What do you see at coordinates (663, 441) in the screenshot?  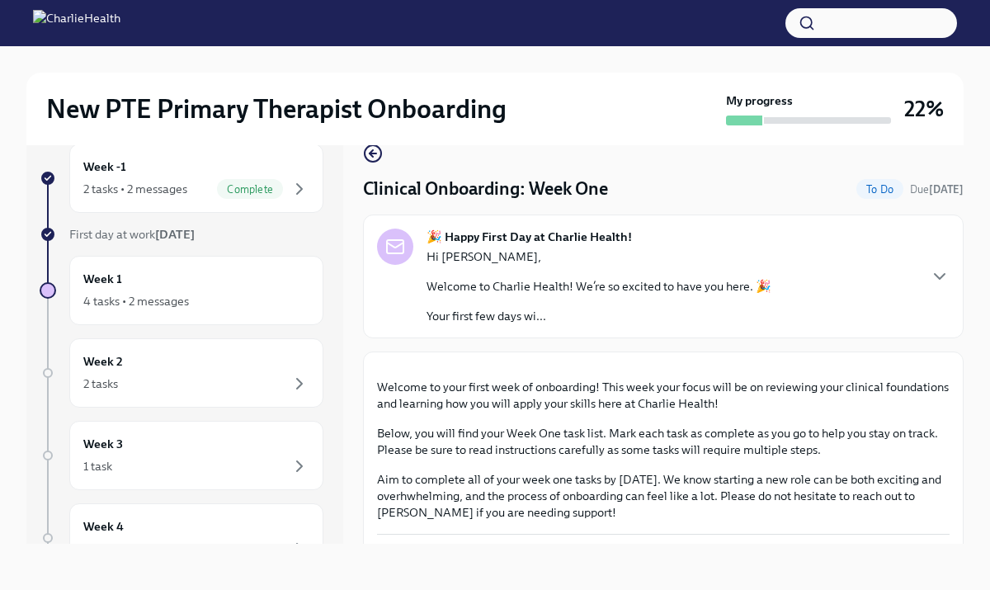 I see `p: Below, you will find your Week One task list. Mark each task as complete as you go to help you st...` at bounding box center [663, 441].